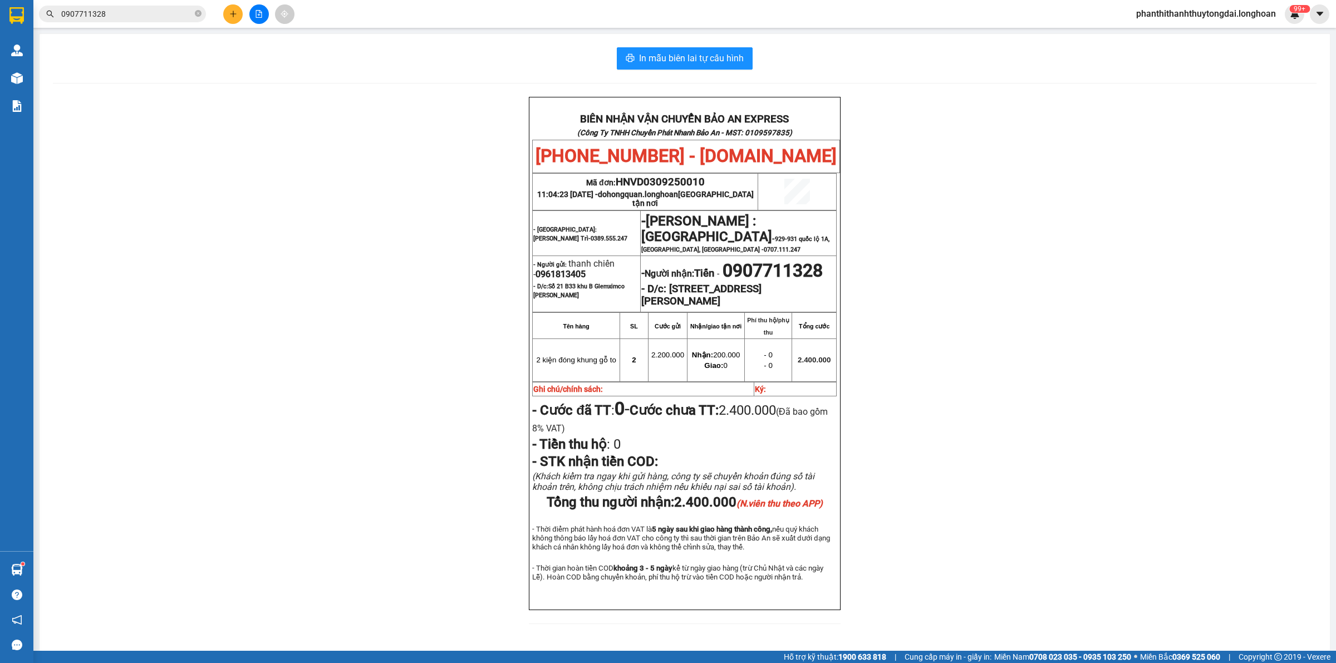 The image size is (1336, 663). I want to click on span: 0961813405, so click(561, 274).